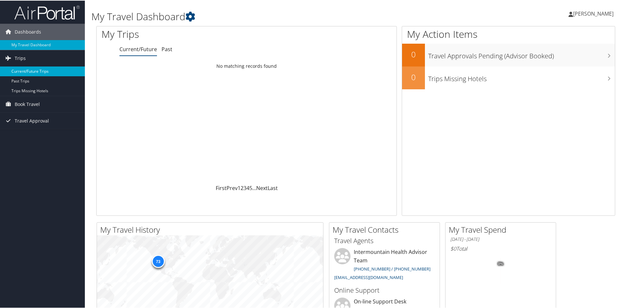 The image size is (624, 308). Describe the element at coordinates (508, 77) in the screenshot. I see `a: 0Trips Missing Hotels` at that location.